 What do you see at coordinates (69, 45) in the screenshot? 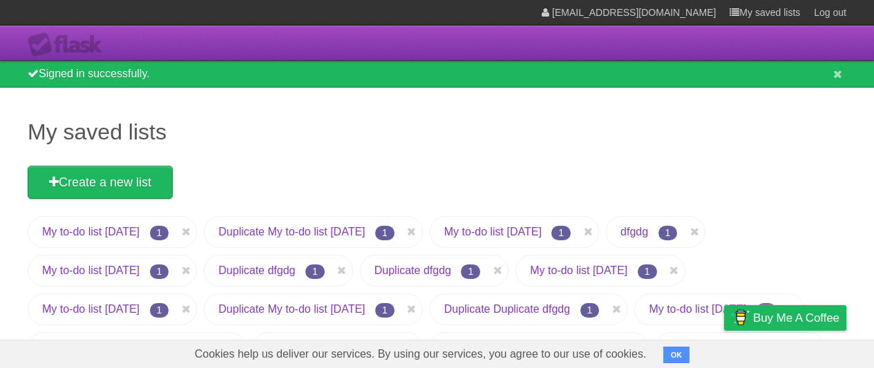
I see `div: Flask` at bounding box center [69, 45].